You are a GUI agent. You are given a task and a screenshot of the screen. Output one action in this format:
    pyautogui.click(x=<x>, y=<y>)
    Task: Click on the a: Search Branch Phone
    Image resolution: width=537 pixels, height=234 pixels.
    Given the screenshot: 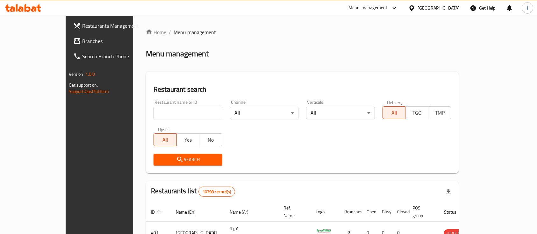 What is the action you would take?
    pyautogui.click(x=112, y=56)
    